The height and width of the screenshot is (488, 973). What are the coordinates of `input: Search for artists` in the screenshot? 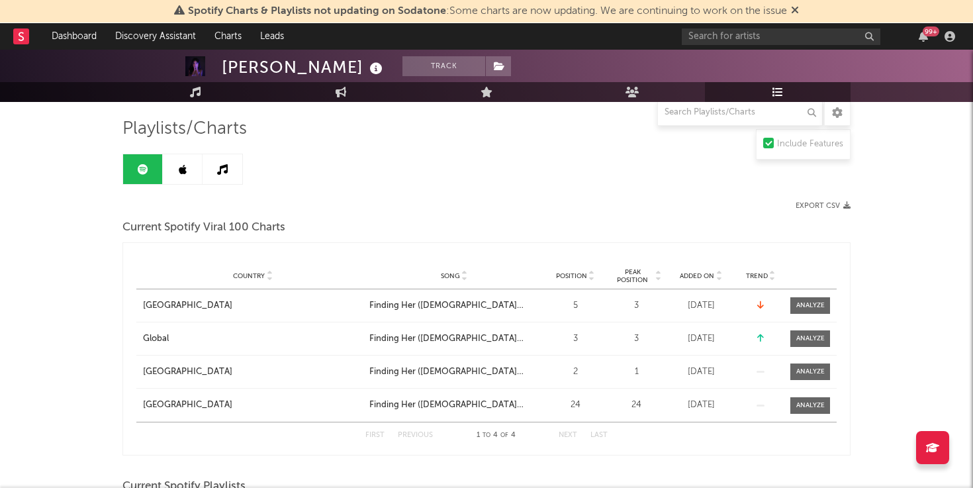 It's located at (781, 36).